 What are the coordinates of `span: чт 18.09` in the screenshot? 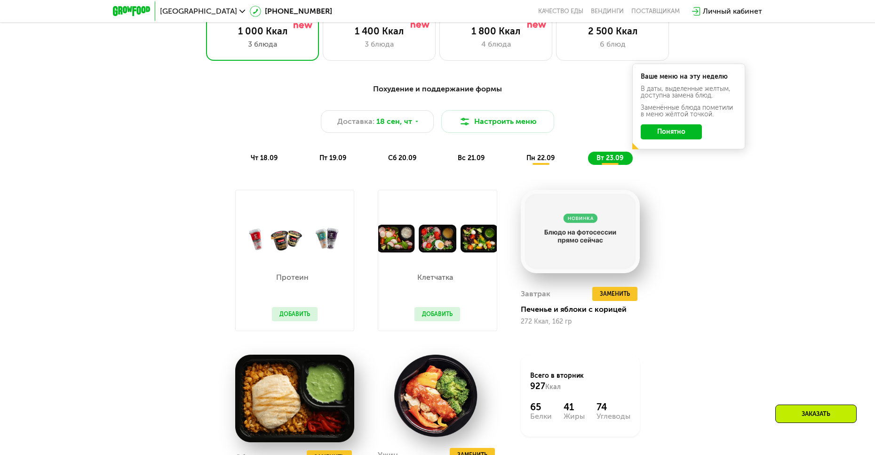 It's located at (264, 158).